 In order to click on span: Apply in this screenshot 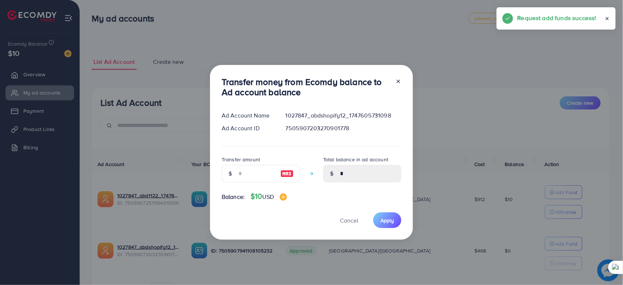, I will do `click(387, 221)`.